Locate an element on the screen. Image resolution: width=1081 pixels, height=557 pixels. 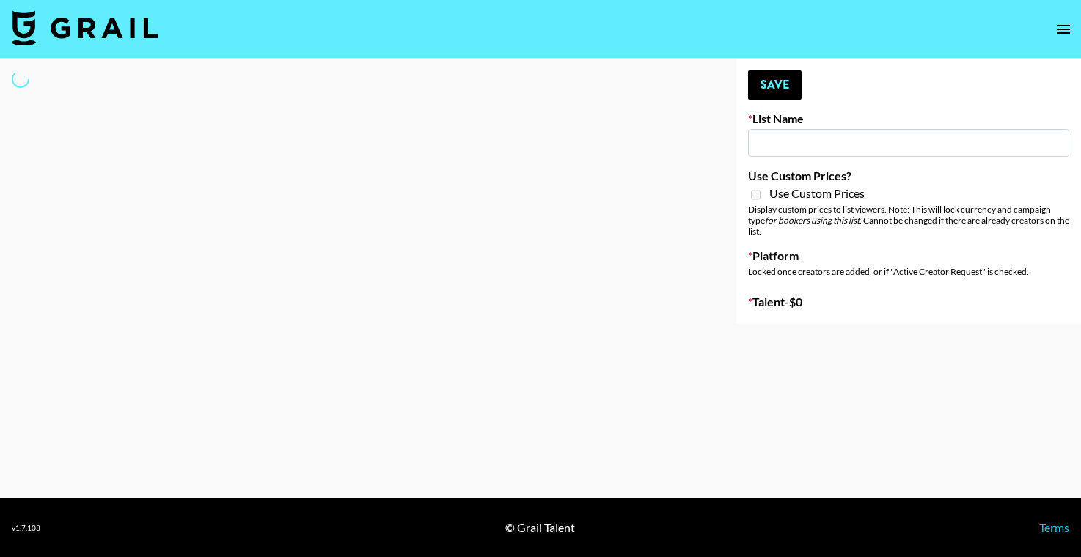
label: List Name is located at coordinates (909, 119).